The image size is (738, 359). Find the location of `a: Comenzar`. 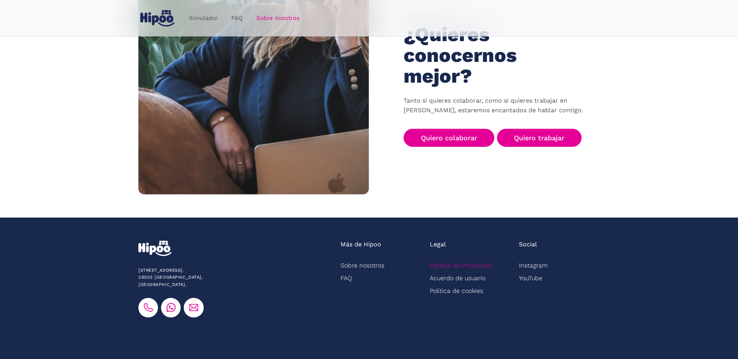

a: Comenzar is located at coordinates (565, 18).